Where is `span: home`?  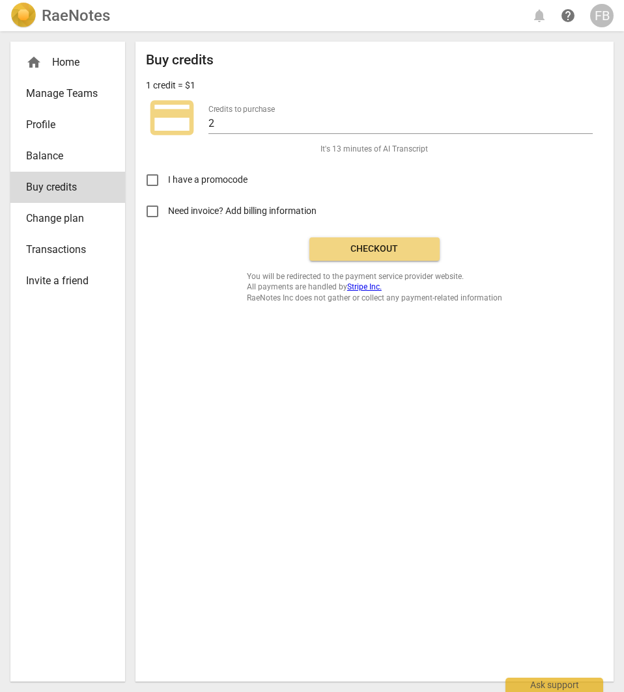 span: home is located at coordinates (34, 62).